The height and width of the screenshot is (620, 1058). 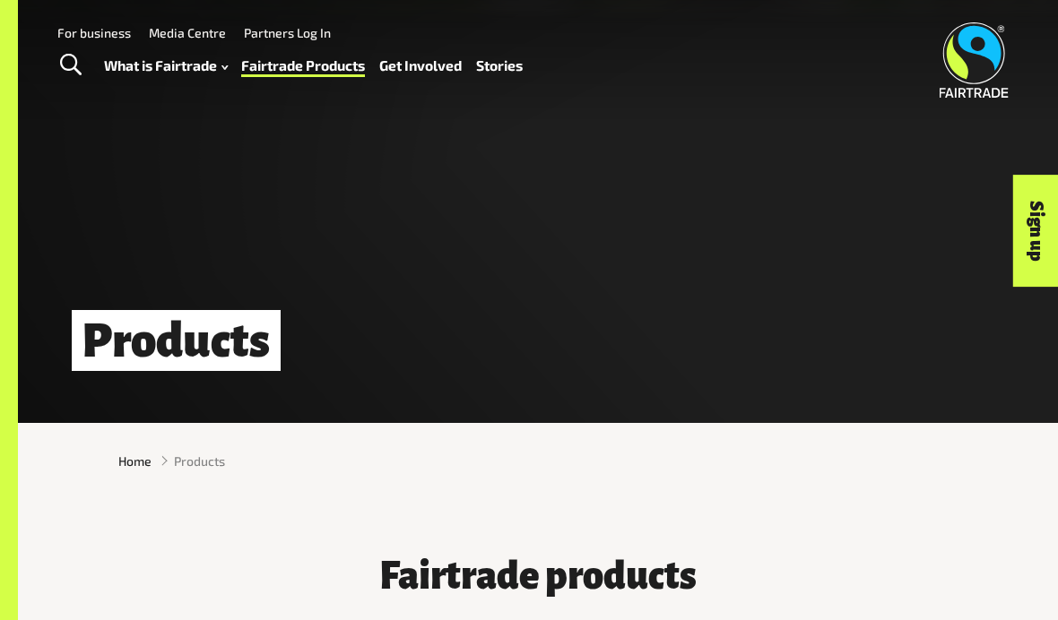 I want to click on a: Partners Log In, so click(x=287, y=32).